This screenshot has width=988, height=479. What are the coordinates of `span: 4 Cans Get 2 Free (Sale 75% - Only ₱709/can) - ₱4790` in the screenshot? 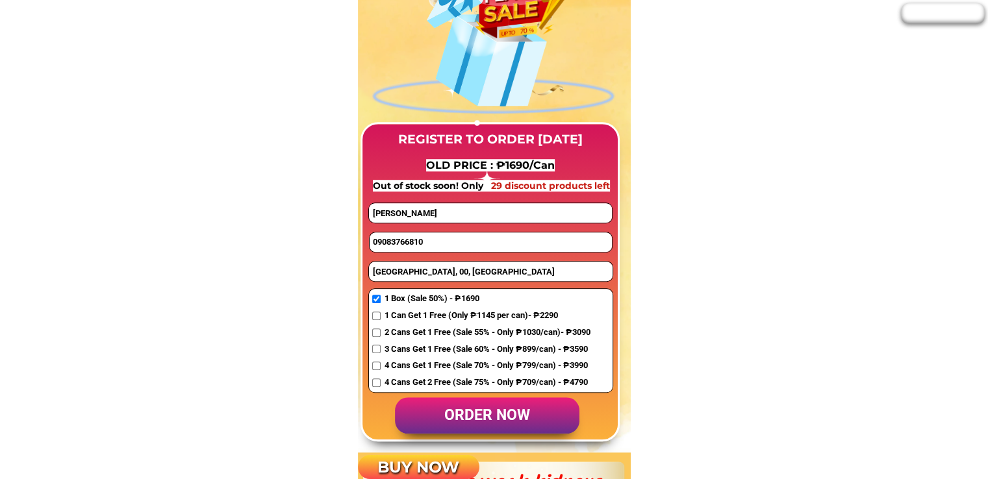 It's located at (487, 383).